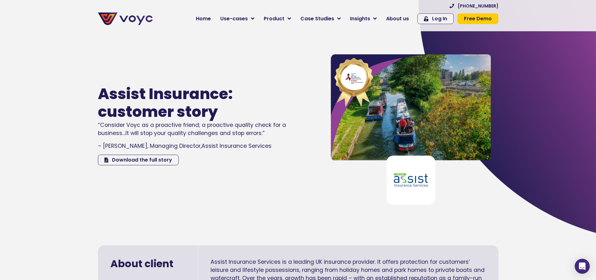  I want to click on span: “Consider Voyc as a proactive friend; a proactive quality check for a business…It will stop your ..., so click(192, 129).